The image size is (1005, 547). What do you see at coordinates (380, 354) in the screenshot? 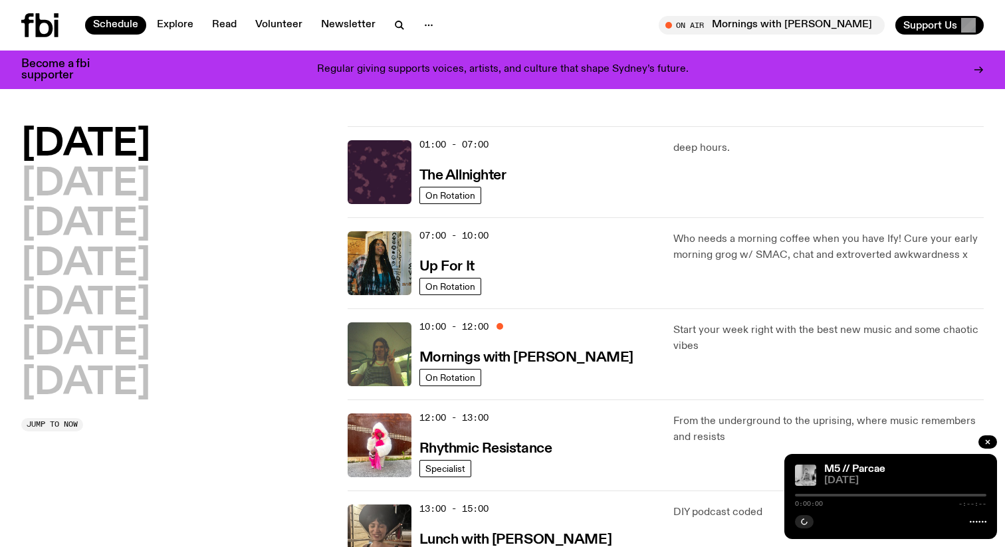
I see `a: Jim Kretschmer in a really cute outfit with cute braids, standing on a train holding up a peace s...` at bounding box center [380, 354].